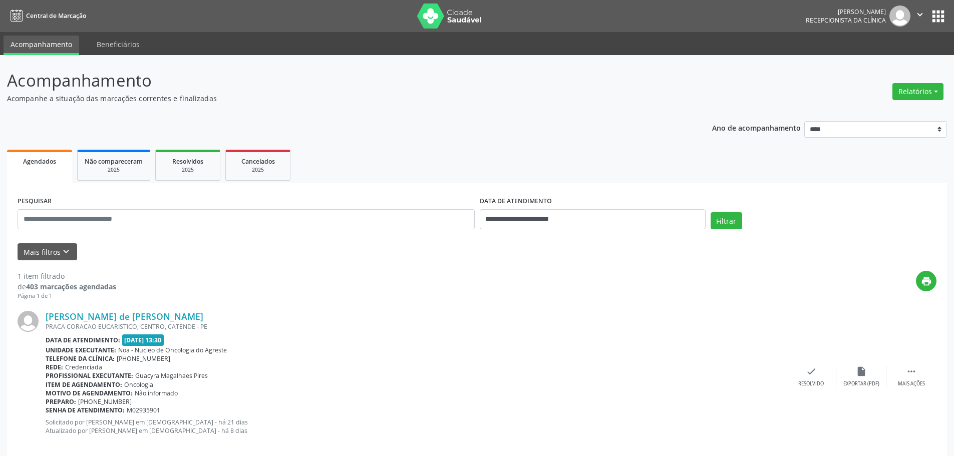  I want to click on p: Acompanhe a situação das marcações correntes e finalizadas, so click(336, 98).